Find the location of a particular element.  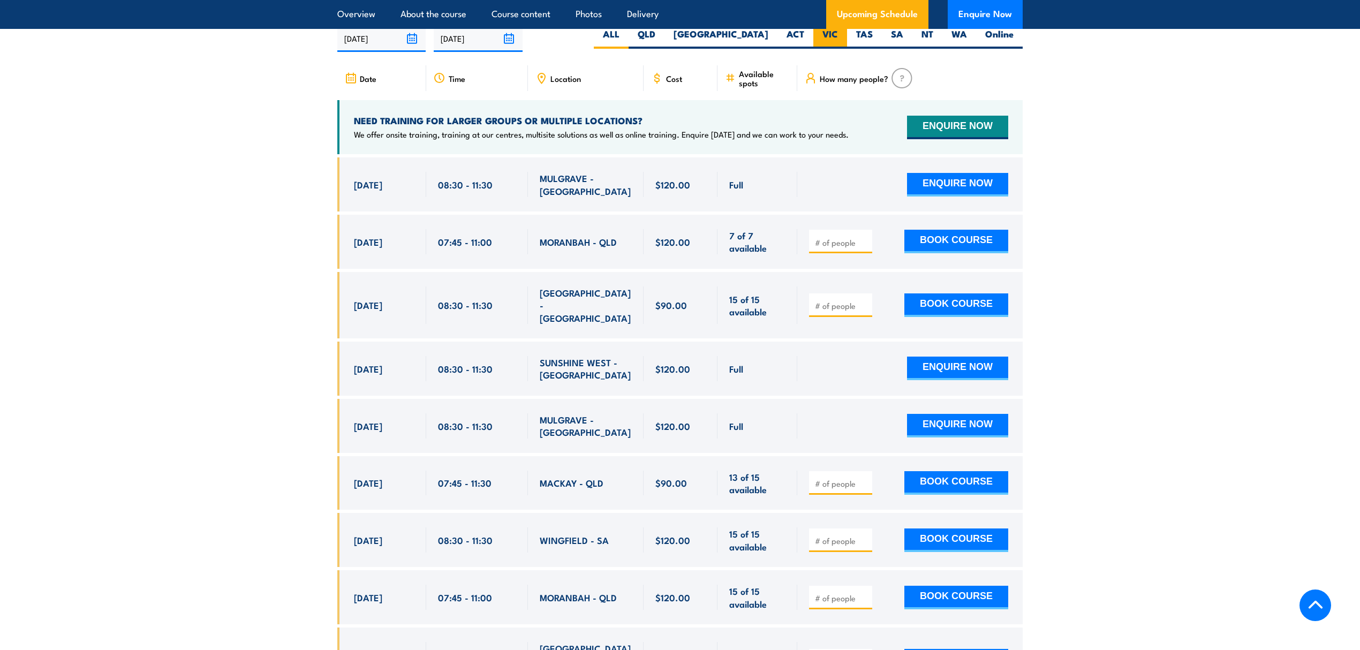

label: WA is located at coordinates (959, 38).